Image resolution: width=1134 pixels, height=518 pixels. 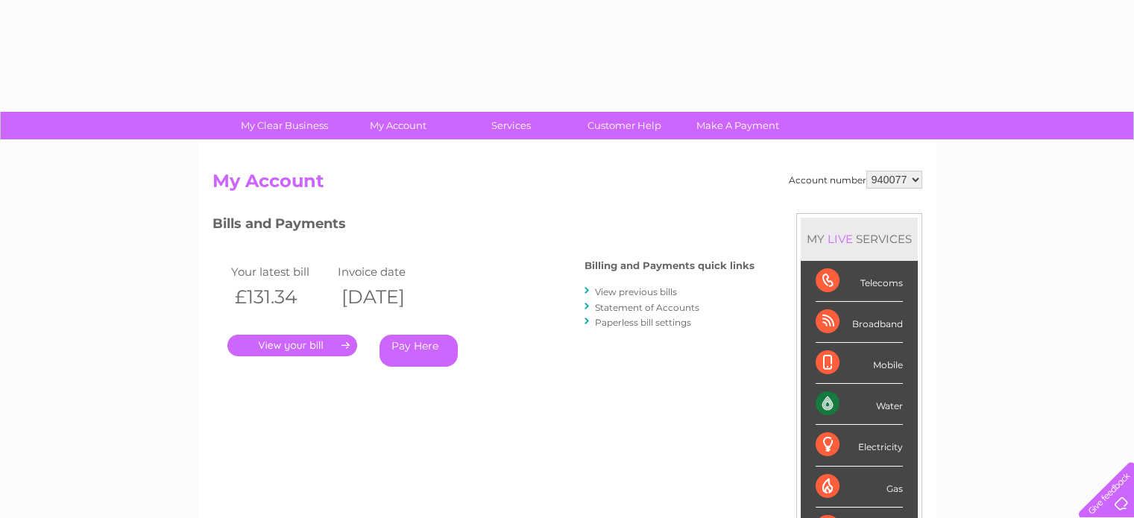 What do you see at coordinates (281, 271) in the screenshot?
I see `td: Your latest bill` at bounding box center [281, 271].